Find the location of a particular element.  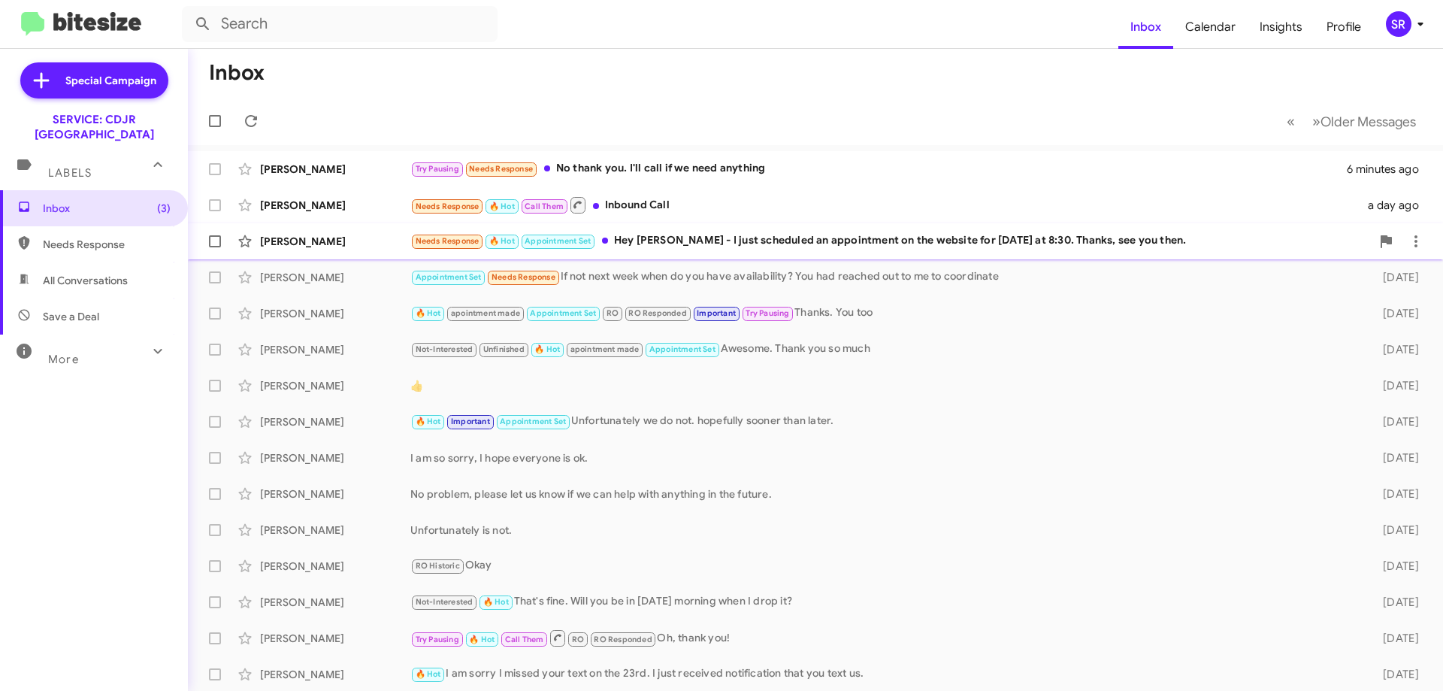

div: I am so sorry, I hope everyone is ok. is located at coordinates (885, 458).